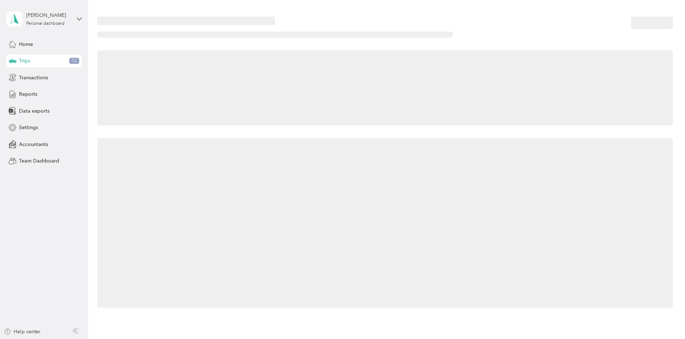 The image size is (685, 339). I want to click on span: Data exports, so click(34, 111).